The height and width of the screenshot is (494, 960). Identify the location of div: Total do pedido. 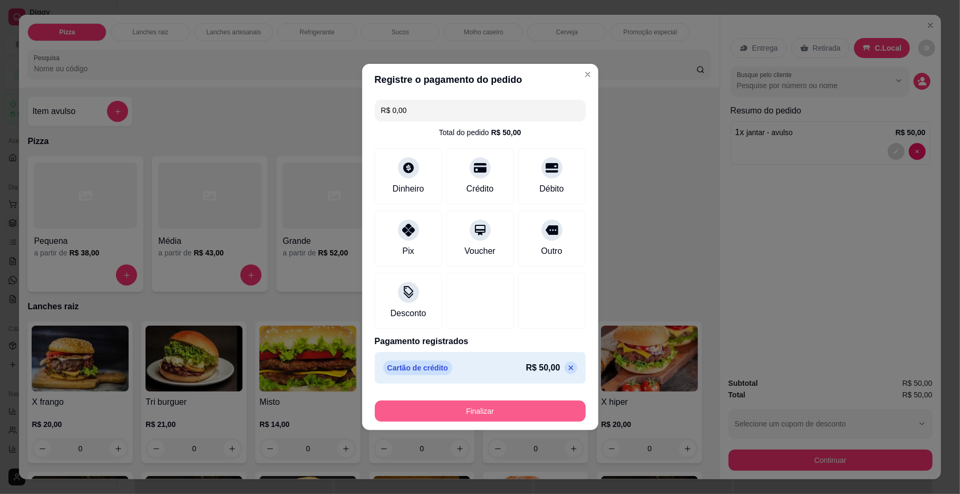
(480, 132).